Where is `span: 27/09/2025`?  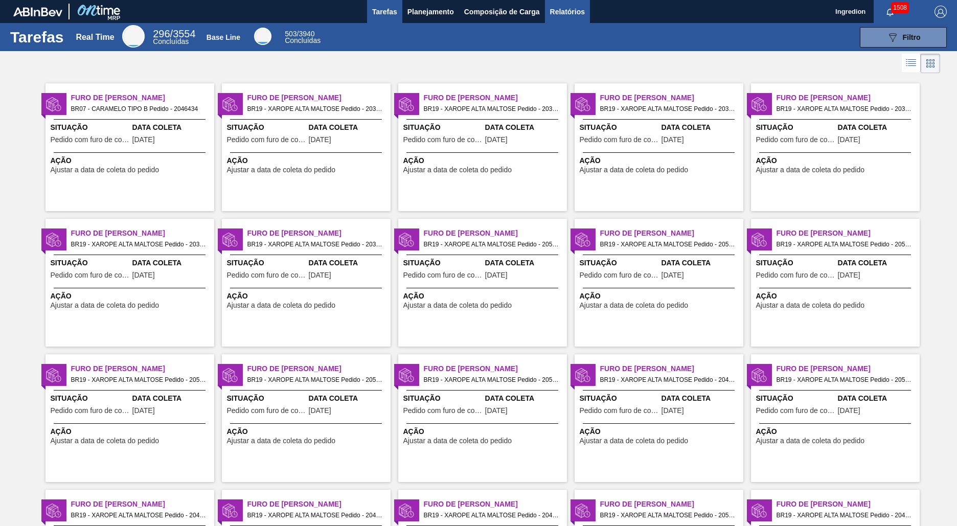
span: 27/09/2025 is located at coordinates (673, 411).